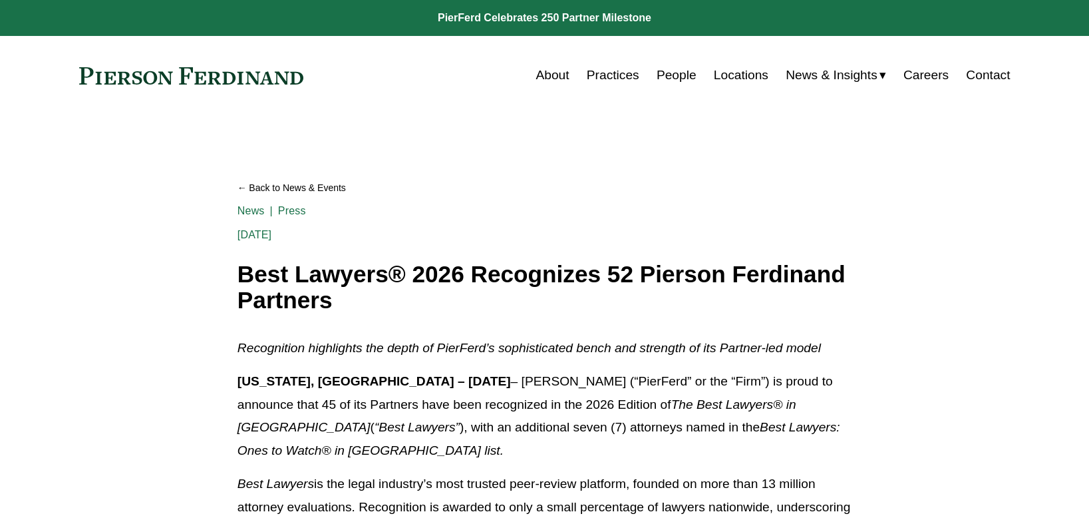 The image size is (1089, 518). Describe the element at coordinates (417, 427) in the screenshot. I see `em: “Best Lawyers”` at that location.